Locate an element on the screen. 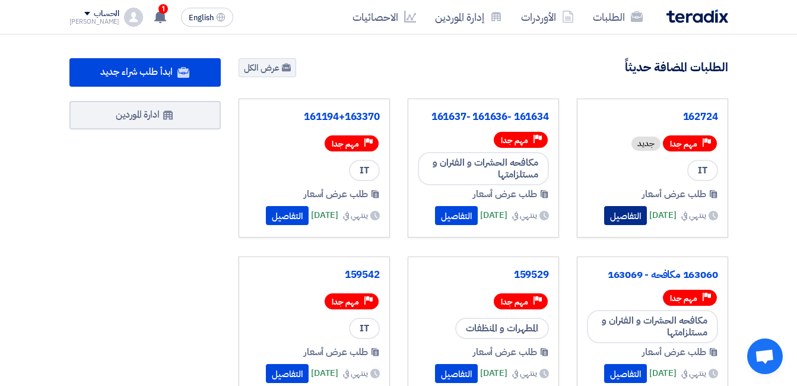 This screenshot has height=386, width=797. a: الطلبات is located at coordinates (618, 17).